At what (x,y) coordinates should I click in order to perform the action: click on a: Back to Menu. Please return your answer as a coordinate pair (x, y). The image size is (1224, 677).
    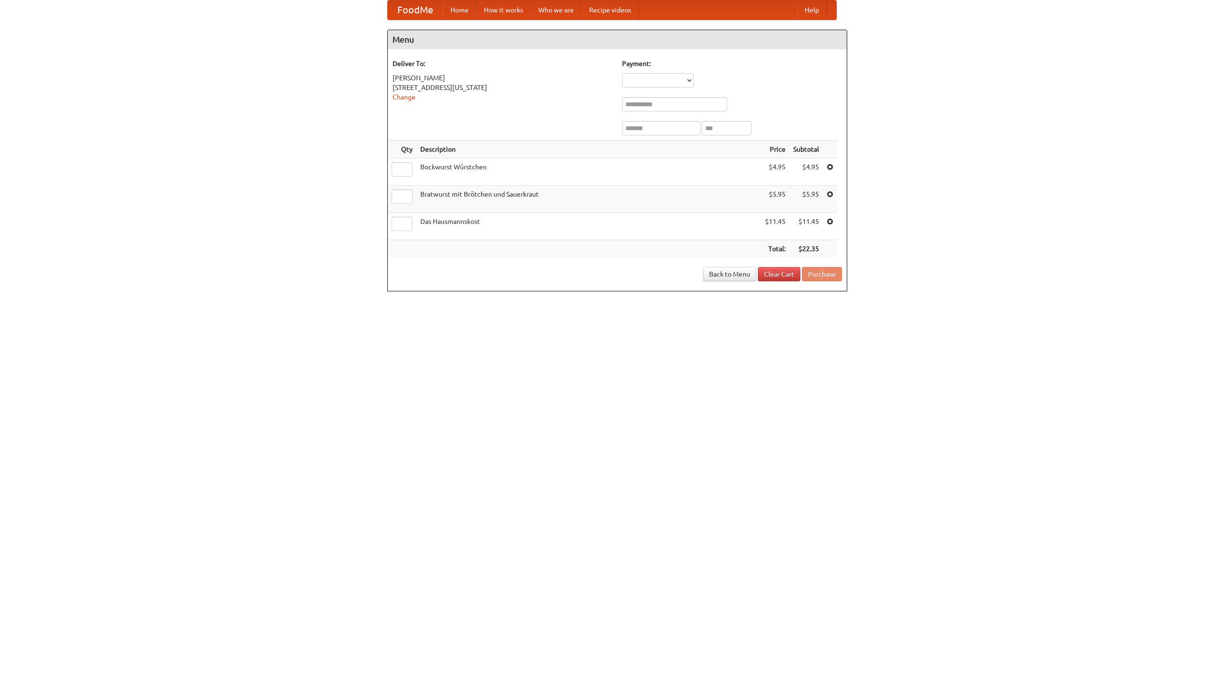
    Looking at the image, I should click on (730, 274).